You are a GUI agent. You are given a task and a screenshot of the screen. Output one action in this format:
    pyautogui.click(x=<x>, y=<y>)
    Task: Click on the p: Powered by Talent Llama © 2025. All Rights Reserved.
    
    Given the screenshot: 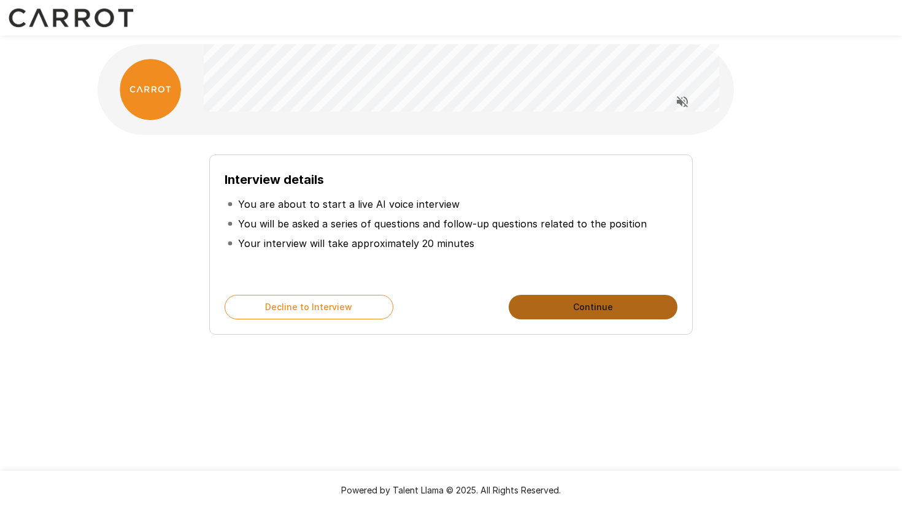 What is the action you would take?
    pyautogui.click(x=451, y=491)
    